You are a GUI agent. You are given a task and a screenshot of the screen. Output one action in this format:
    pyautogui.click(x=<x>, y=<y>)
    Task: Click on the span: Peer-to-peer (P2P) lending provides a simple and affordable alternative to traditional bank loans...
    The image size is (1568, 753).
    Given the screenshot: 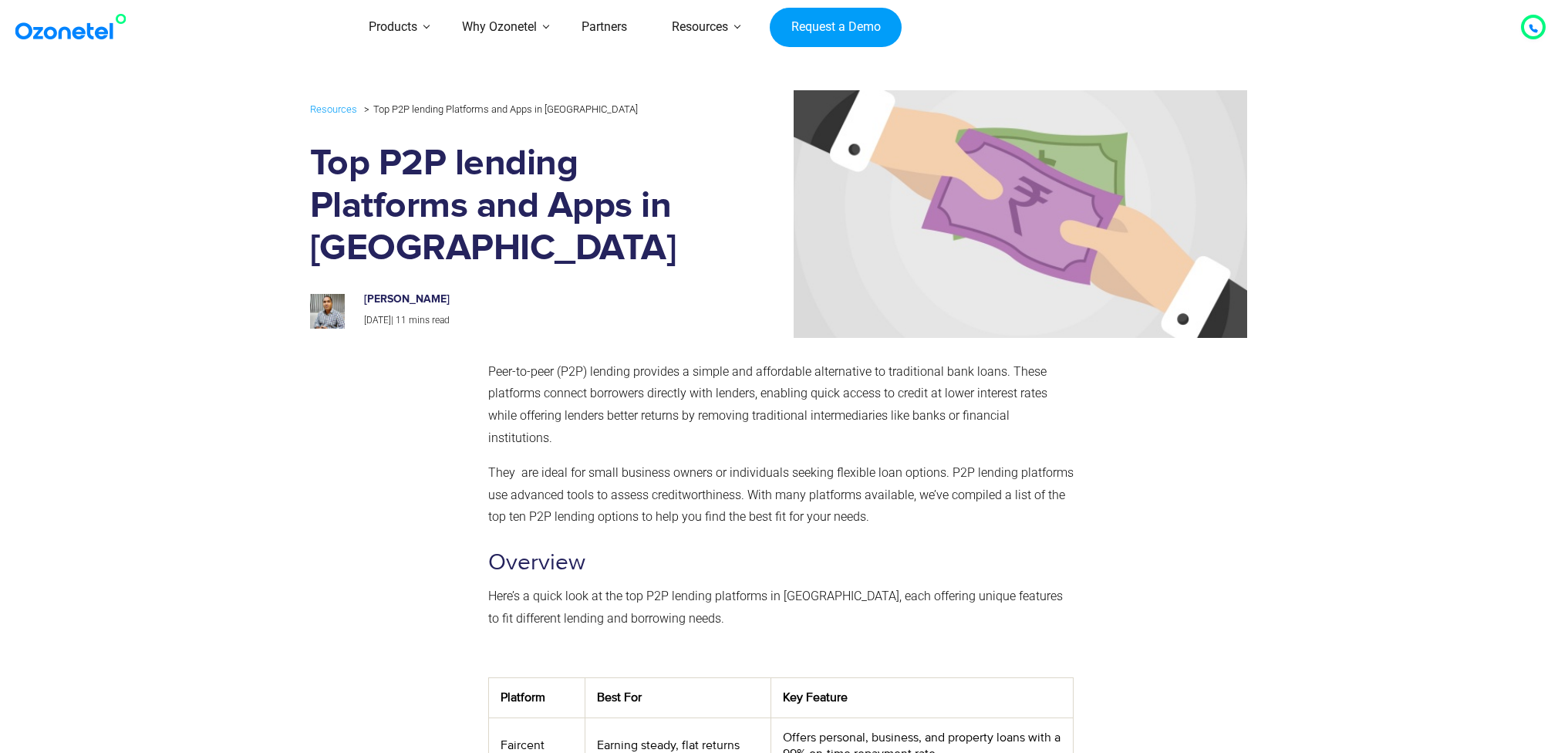 What is the action you would take?
    pyautogui.click(x=767, y=404)
    